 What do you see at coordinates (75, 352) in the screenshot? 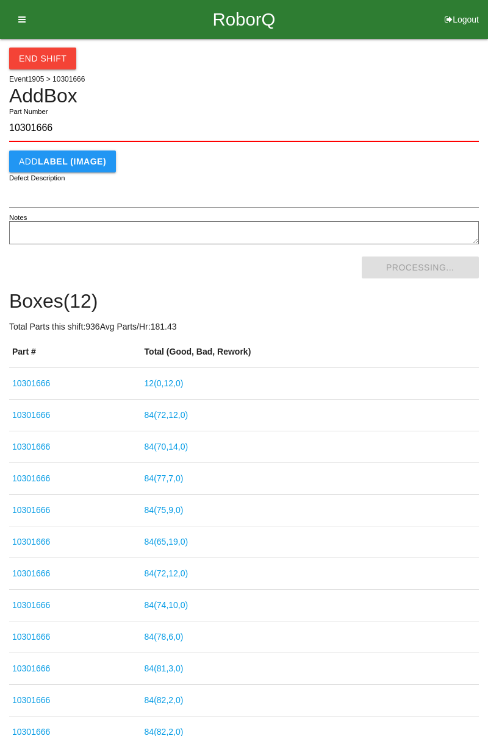
I see `th: Part #` at bounding box center [75, 352].